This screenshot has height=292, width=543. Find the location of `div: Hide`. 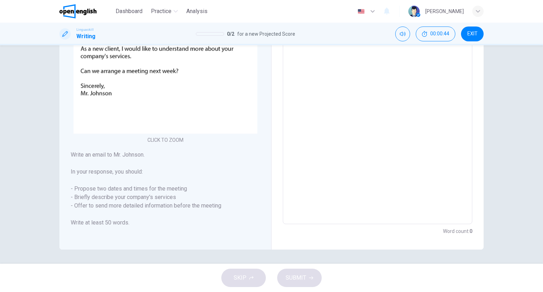

div: Hide is located at coordinates (435, 34).